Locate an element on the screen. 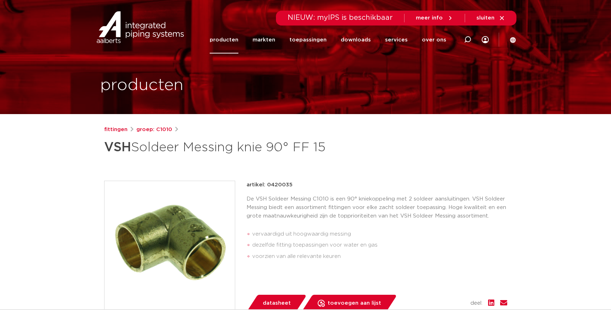 This screenshot has height=310, width=611. li: dezelfde fitting toepassingen voor water en gas is located at coordinates (380, 245).